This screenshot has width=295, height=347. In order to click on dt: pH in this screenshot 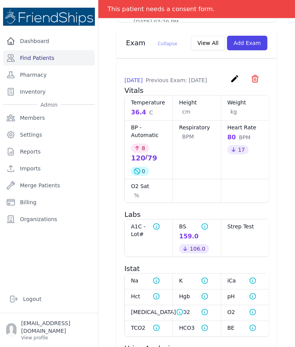, I will do `click(245, 297)`.